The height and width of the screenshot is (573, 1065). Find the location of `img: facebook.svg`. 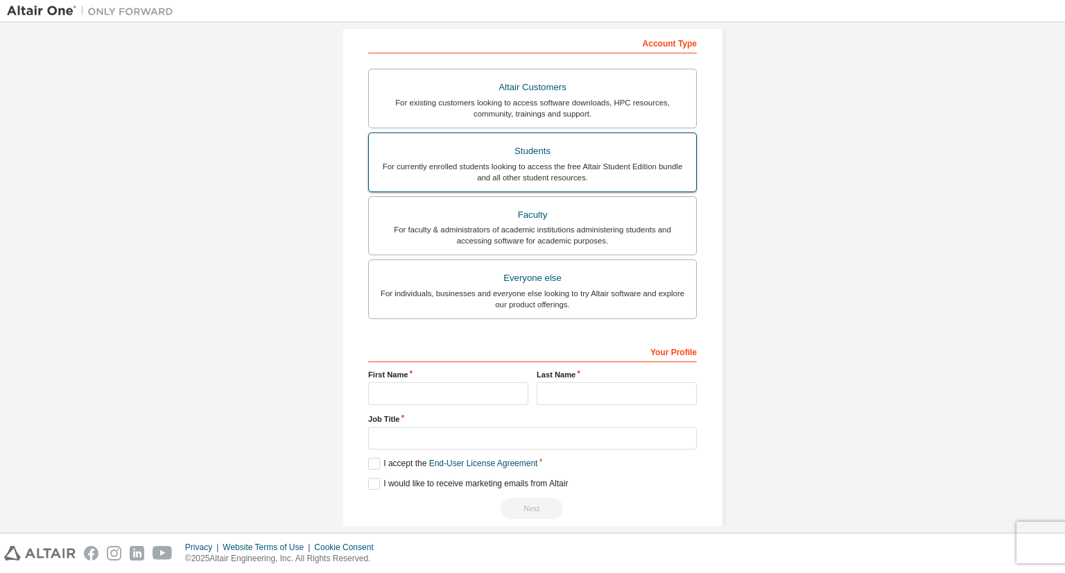

img: facebook.svg is located at coordinates (91, 553).